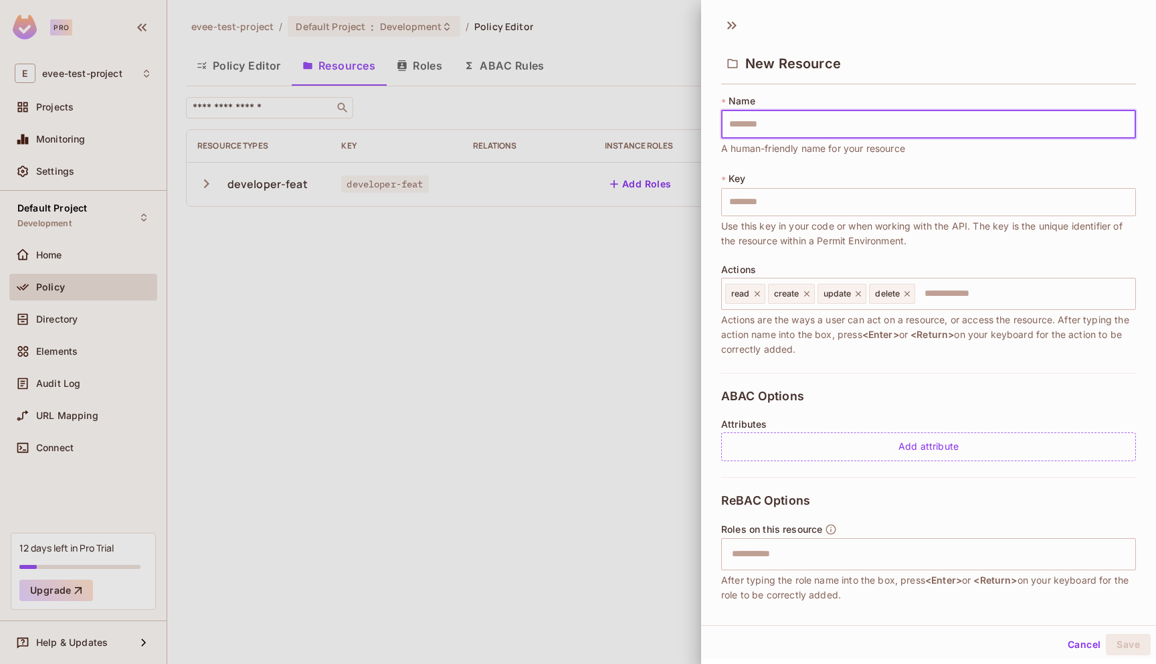 This screenshot has height=664, width=1156. I want to click on div: delete, so click(892, 294).